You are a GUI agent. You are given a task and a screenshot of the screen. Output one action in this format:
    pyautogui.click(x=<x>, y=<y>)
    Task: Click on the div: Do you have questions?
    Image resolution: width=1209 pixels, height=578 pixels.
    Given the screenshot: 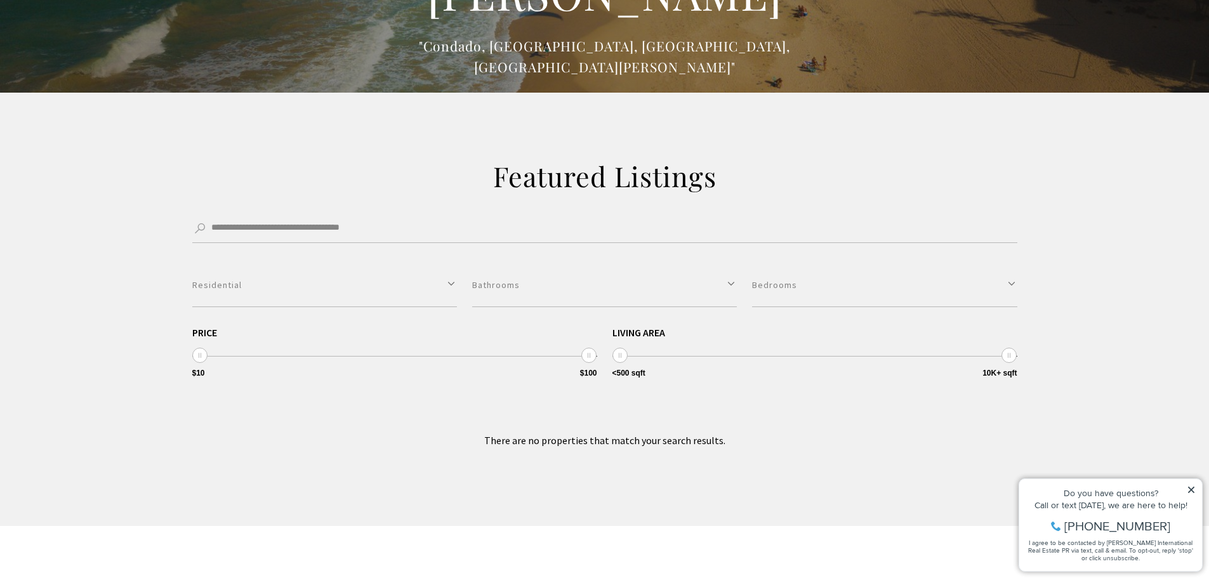 What is the action you would take?
    pyautogui.click(x=98, y=33)
    